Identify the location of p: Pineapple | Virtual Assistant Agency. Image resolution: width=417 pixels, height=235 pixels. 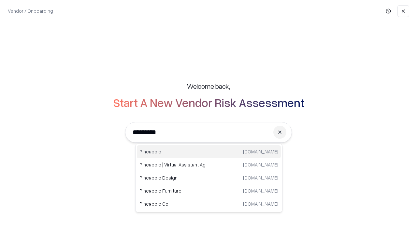
(174, 164).